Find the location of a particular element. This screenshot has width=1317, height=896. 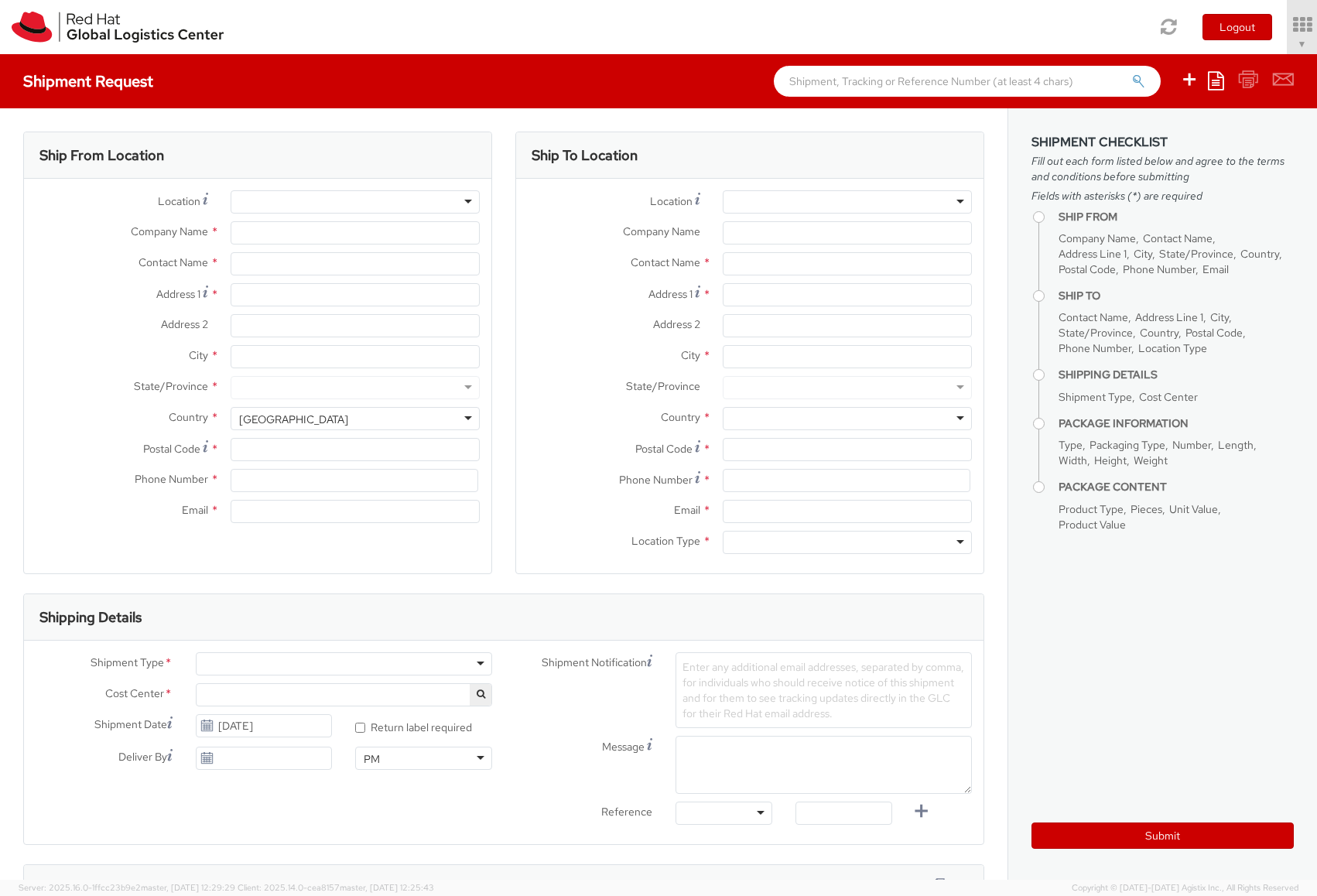

span: Type is located at coordinates (1070, 445).